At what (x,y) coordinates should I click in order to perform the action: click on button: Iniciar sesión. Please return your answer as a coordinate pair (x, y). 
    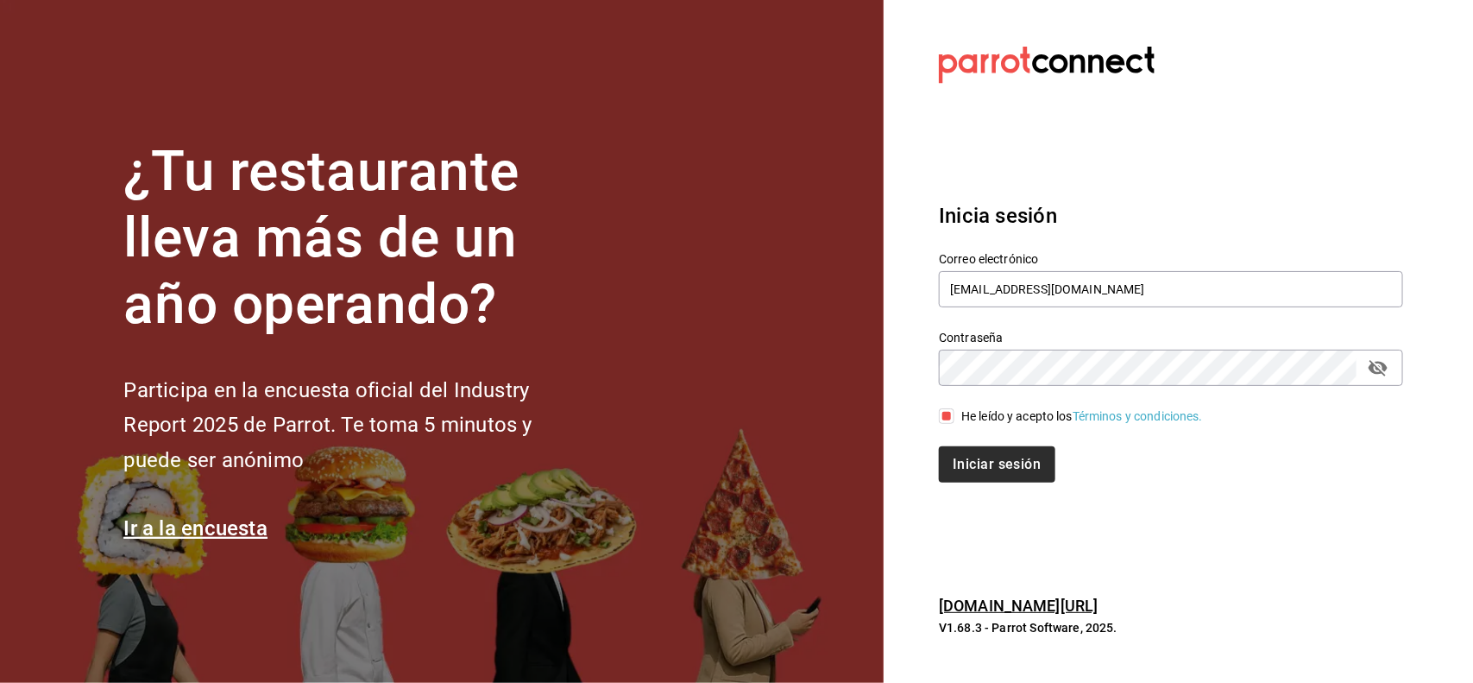
    Looking at the image, I should click on (997, 464).